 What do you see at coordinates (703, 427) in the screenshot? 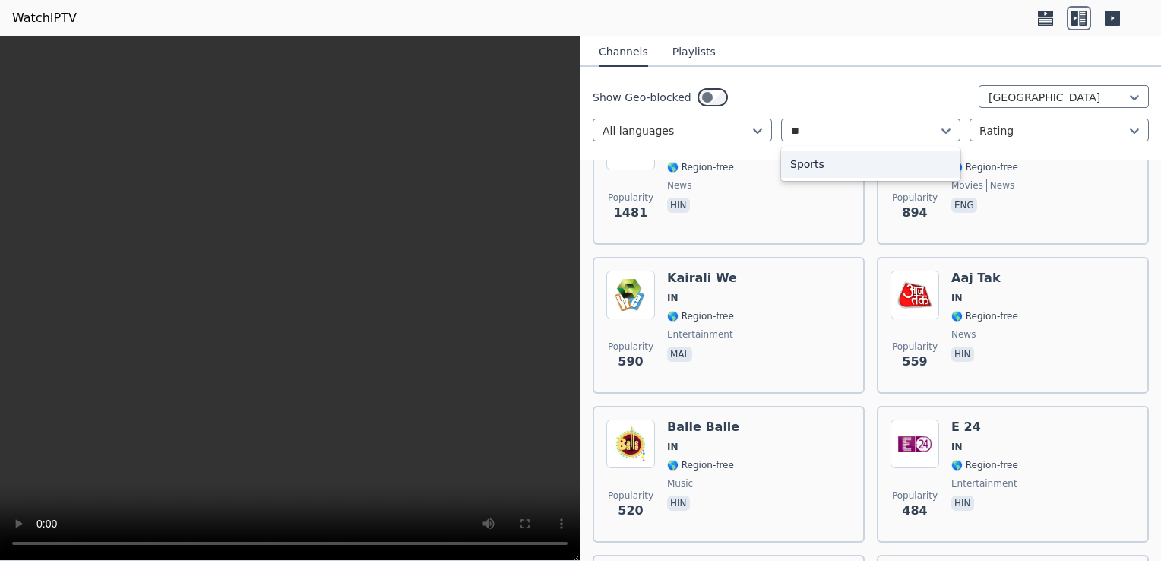
I see `h6: Balle Balle` at bounding box center [703, 427].